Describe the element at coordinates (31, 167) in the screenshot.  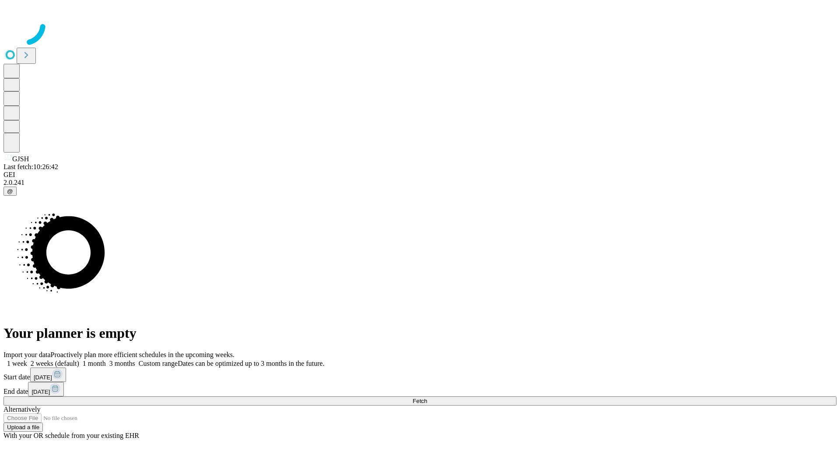
I see `span: Last fetch: 10:26:42` at that location.